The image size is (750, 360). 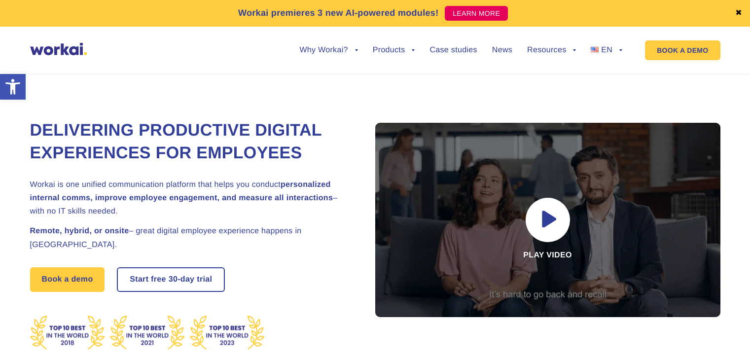 What do you see at coordinates (607, 50) in the screenshot?
I see `span: EN` at bounding box center [607, 50].